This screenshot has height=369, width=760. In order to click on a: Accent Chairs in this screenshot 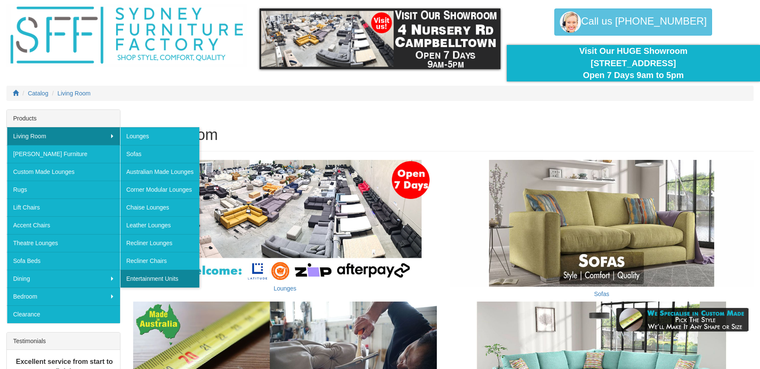, I will do `click(63, 225)`.